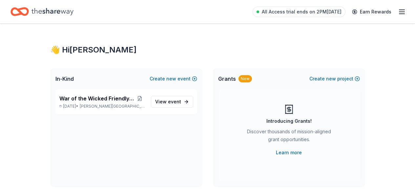 The image size is (415, 192). What do you see at coordinates (65, 79) in the screenshot?
I see `span: In-Kind` at bounding box center [65, 79].